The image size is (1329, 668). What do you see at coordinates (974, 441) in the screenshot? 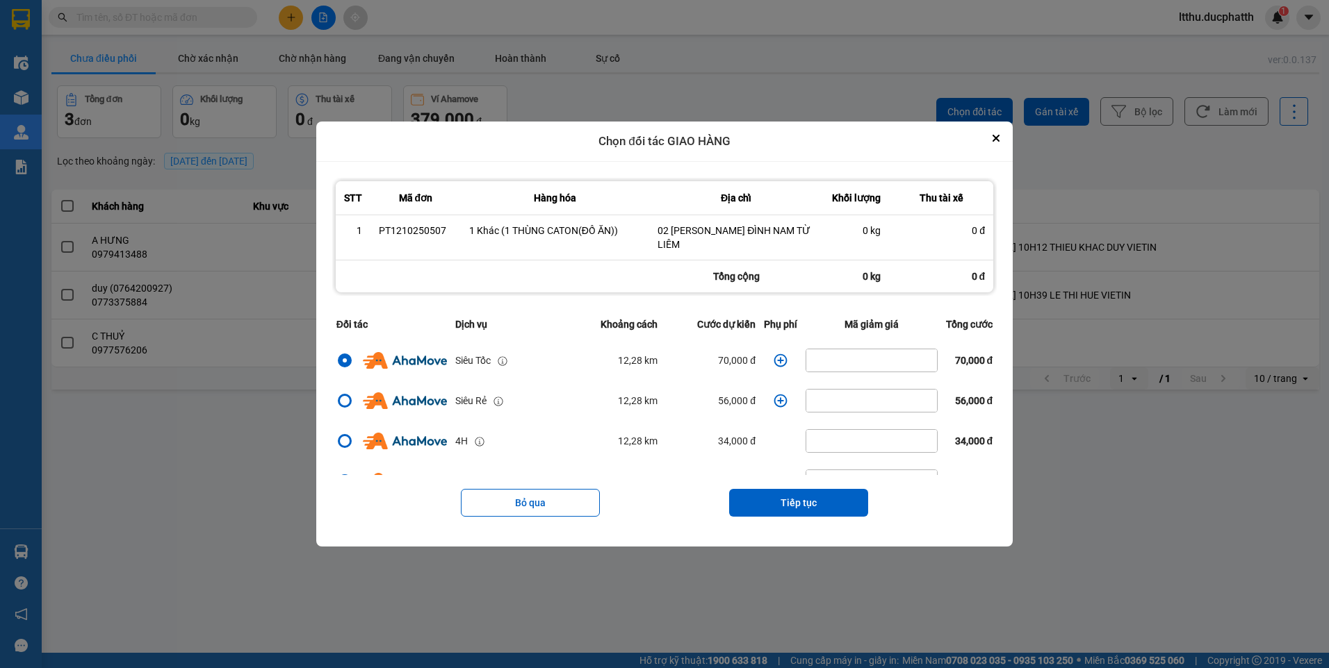
I see `span: 34,000 đ` at bounding box center [974, 441].